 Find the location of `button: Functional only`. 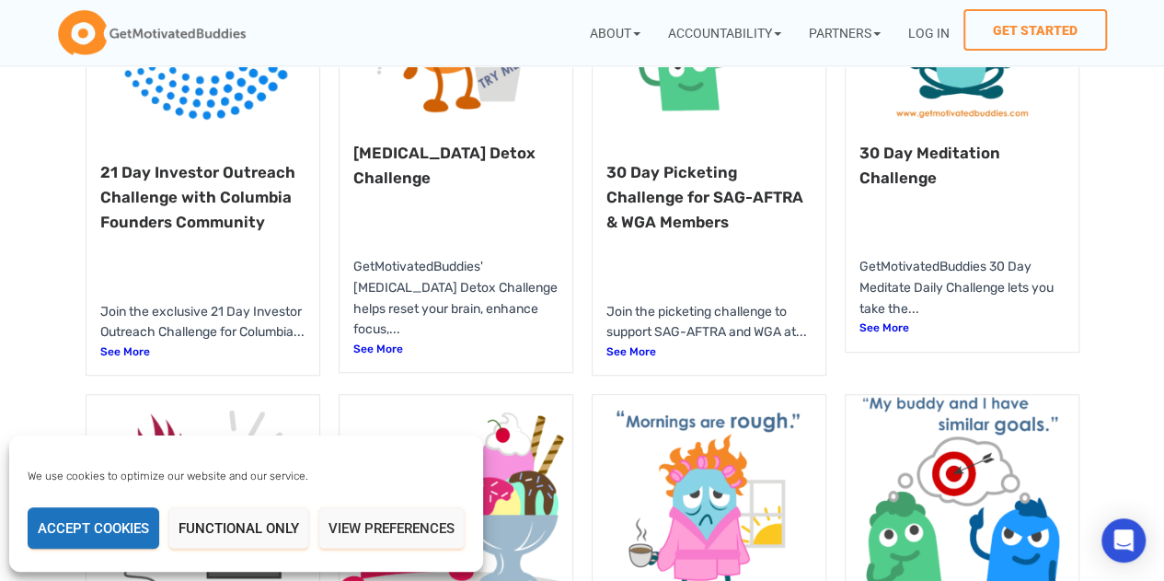

button: Functional only is located at coordinates (238, 527).